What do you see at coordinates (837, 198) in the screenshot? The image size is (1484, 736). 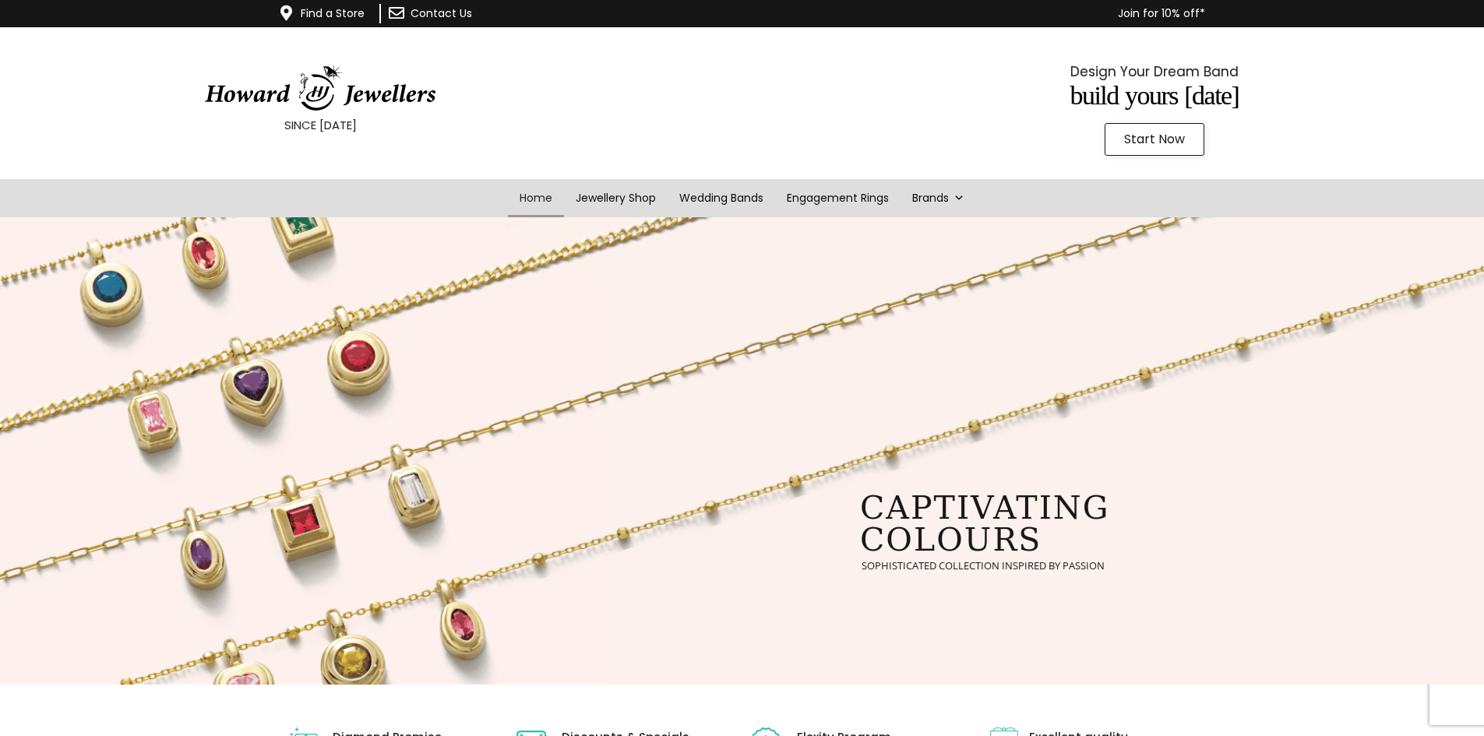 I see `a: Engagement Rings` at bounding box center [837, 198].